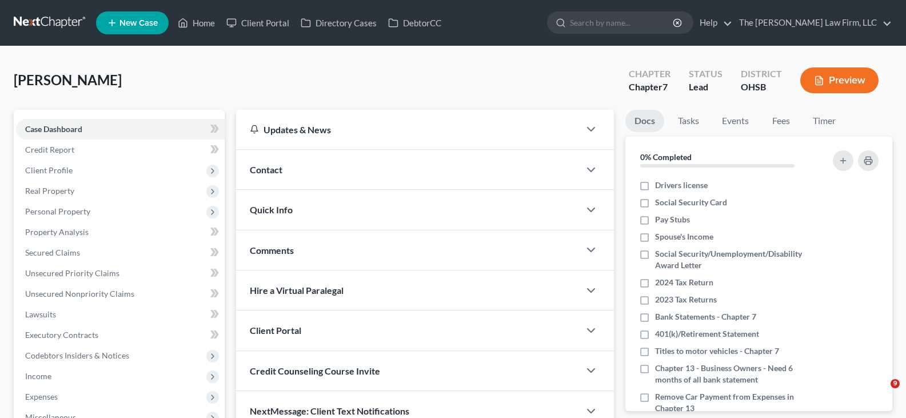 The height and width of the screenshot is (418, 906). Describe the element at coordinates (707, 334) in the screenshot. I see `span: 401(k)/Retirement Statement` at that location.